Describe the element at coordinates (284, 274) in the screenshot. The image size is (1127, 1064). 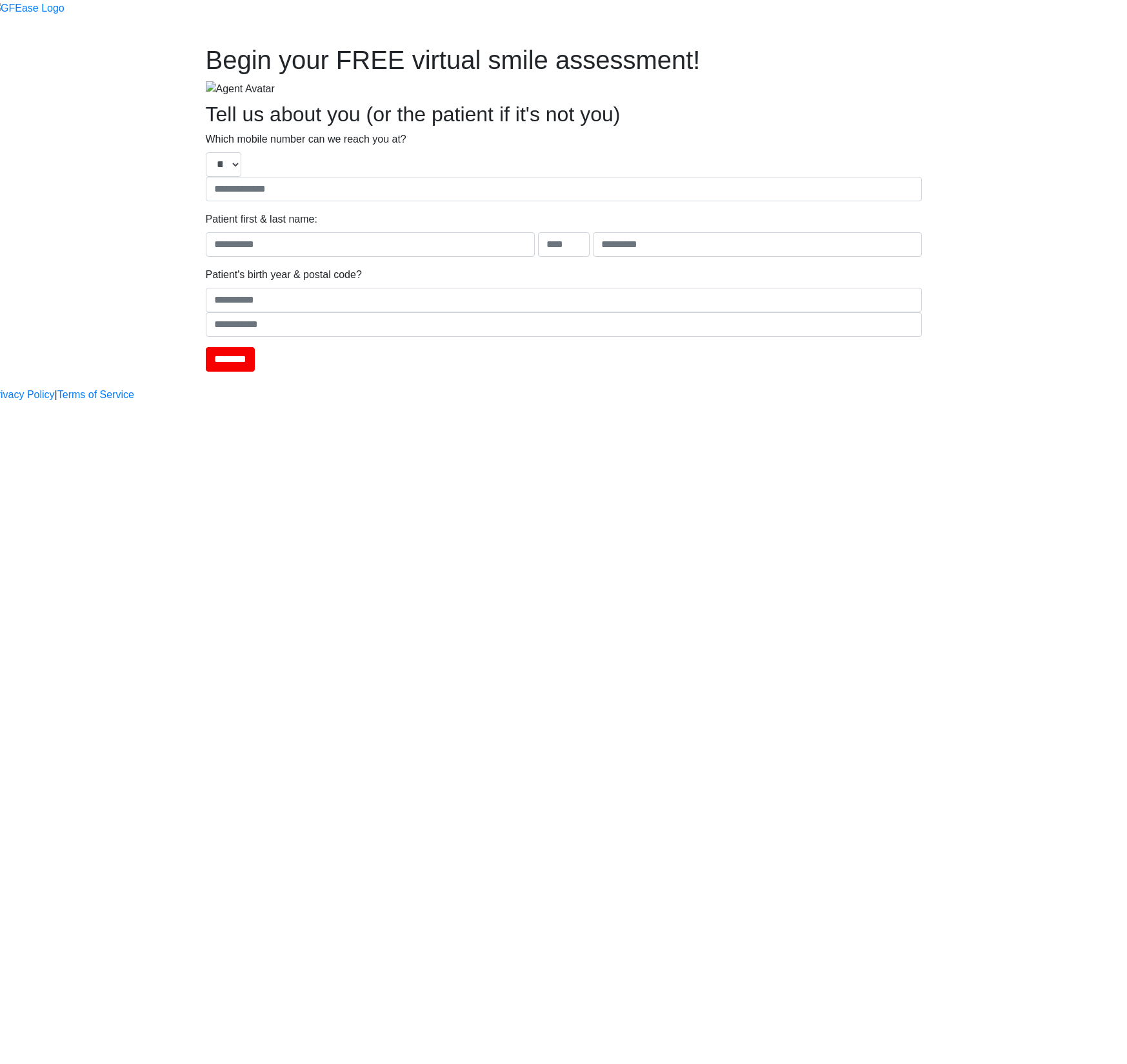
I see `label: Patient's birth year & postal code?` at that location.